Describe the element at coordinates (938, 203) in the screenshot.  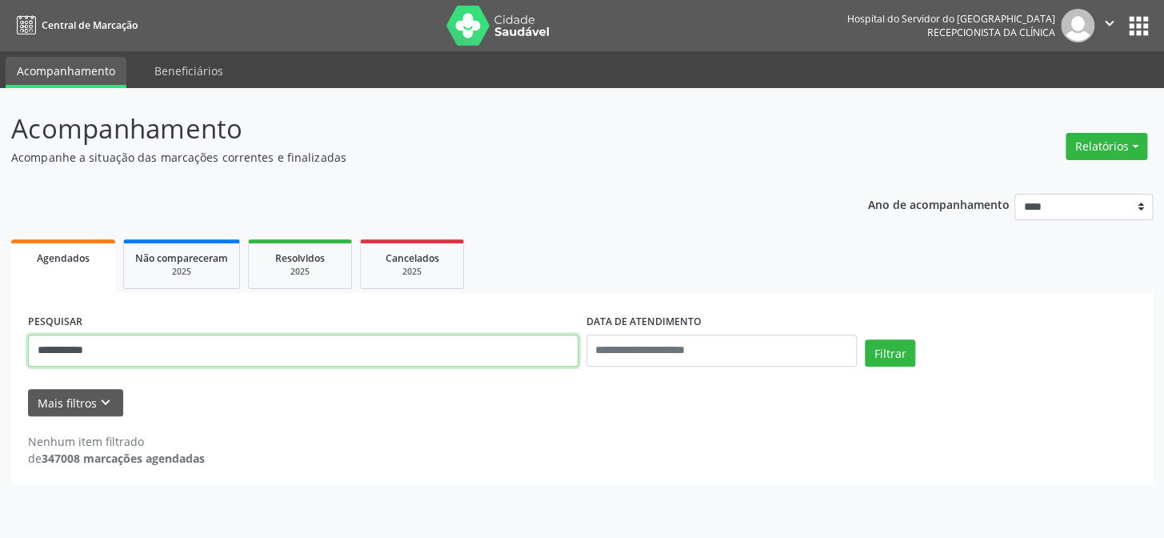
I see `p: Ano de acompanhamento` at that location.